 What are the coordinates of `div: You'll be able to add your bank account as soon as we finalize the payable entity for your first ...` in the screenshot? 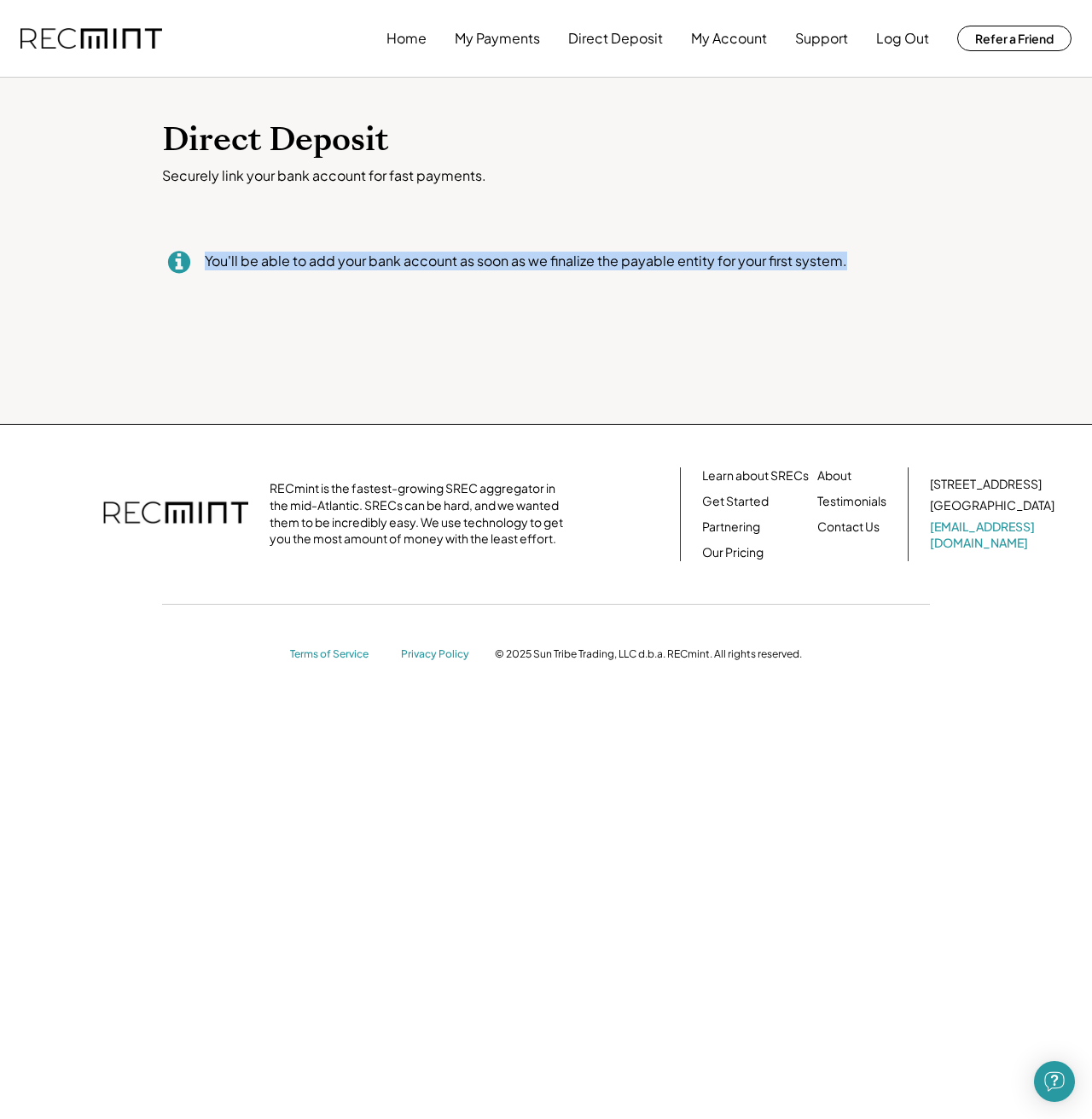 It's located at (525, 261).